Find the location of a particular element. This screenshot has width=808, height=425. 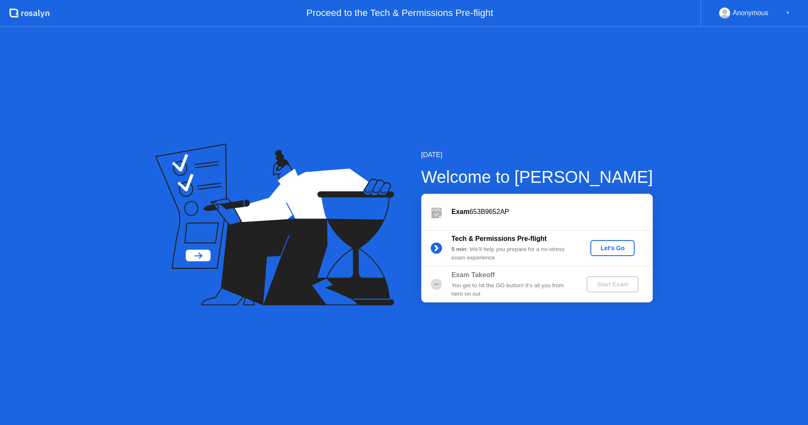

div: Start Exam is located at coordinates (613, 284).